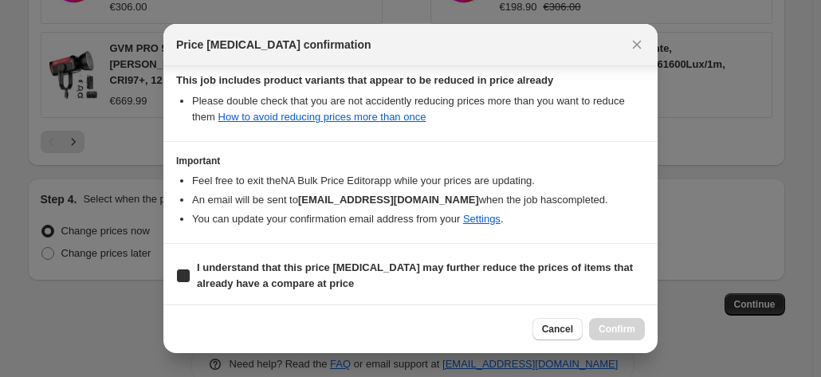 The width and height of the screenshot is (821, 377). Describe the element at coordinates (637, 45) in the screenshot. I see `button: Close` at that location.